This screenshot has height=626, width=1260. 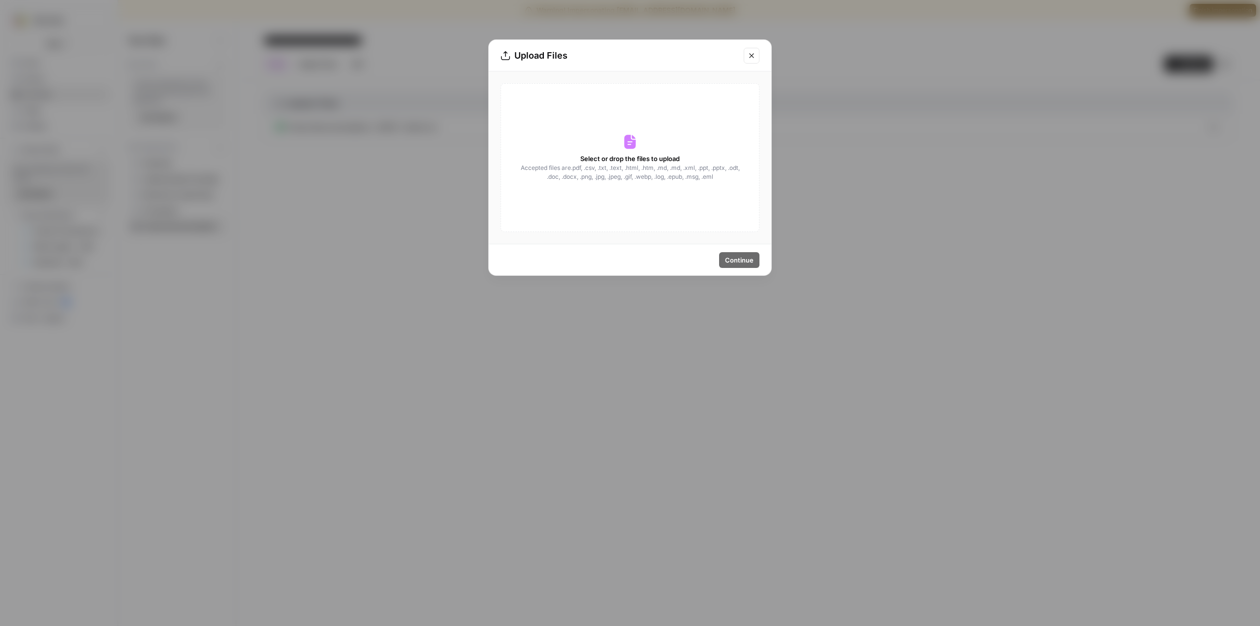 I want to click on button: Continue, so click(x=739, y=260).